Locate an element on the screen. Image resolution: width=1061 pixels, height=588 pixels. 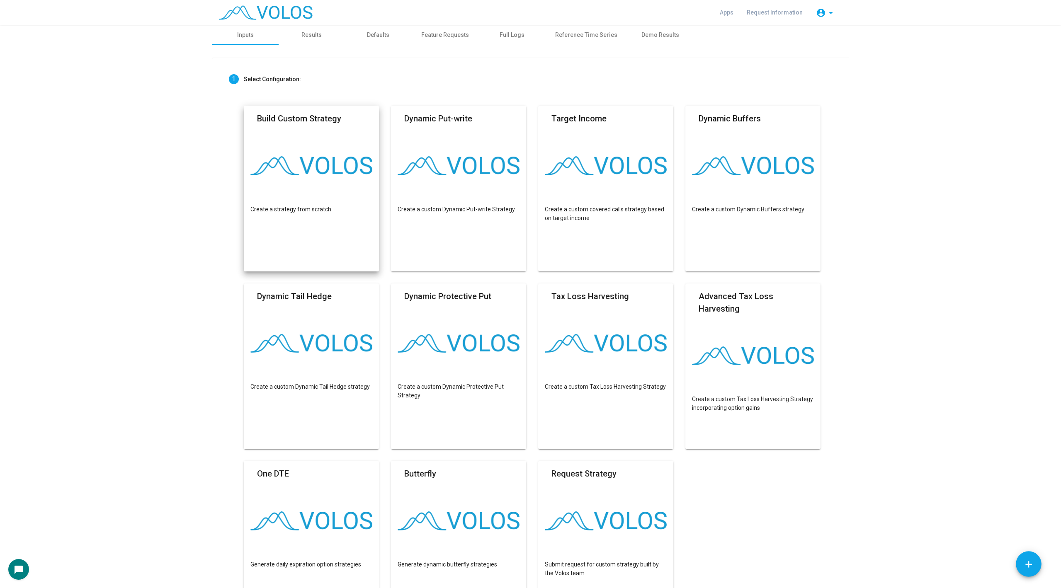
div: Feature Requests is located at coordinates (445, 35).